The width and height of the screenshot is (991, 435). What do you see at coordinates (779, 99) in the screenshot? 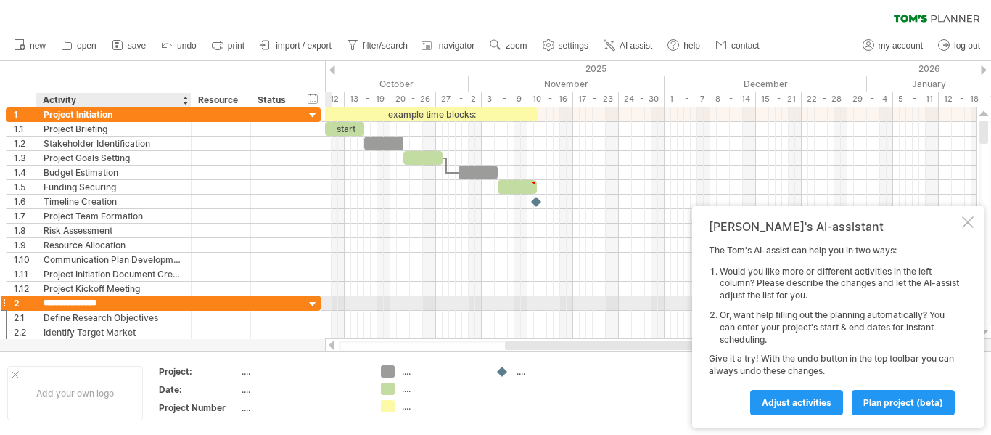
I see `div: 15 - 21` at bounding box center [779, 99].